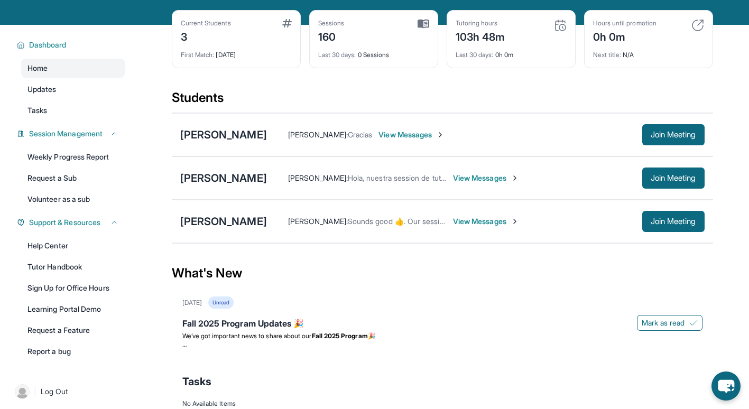  Describe the element at coordinates (73, 352) in the screenshot. I see `a: Report a bug` at that location.